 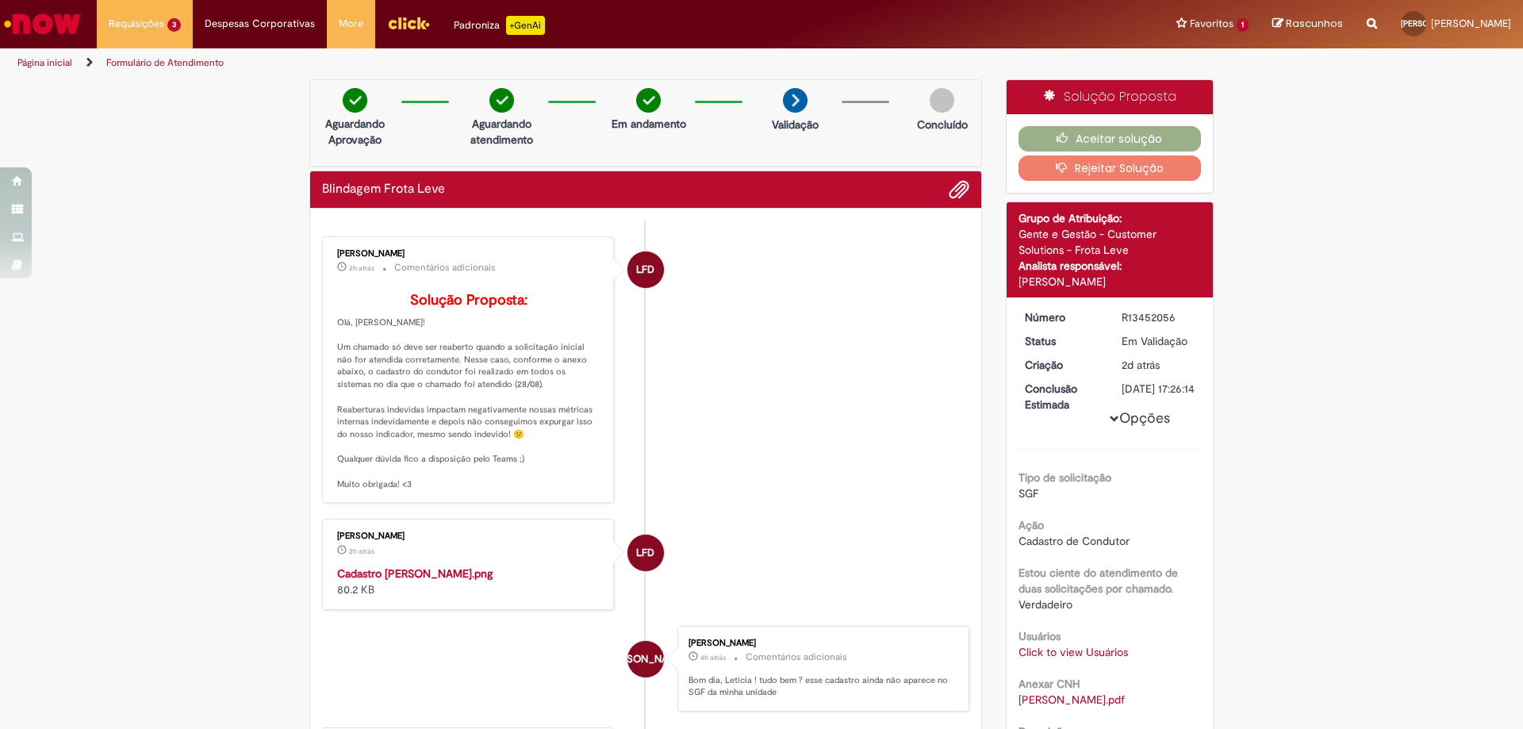 What do you see at coordinates (1031, 525) in the screenshot?
I see `b: Ação` at bounding box center [1031, 525].